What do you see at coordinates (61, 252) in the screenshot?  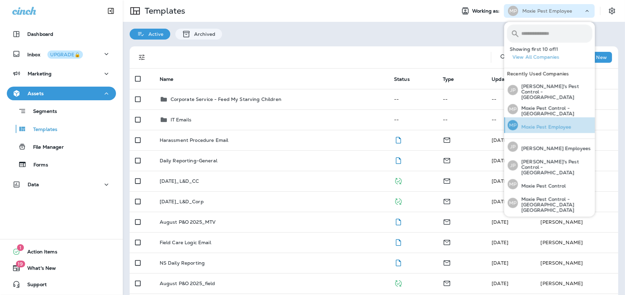 I see `button: 1Action Items` at bounding box center [61, 252].